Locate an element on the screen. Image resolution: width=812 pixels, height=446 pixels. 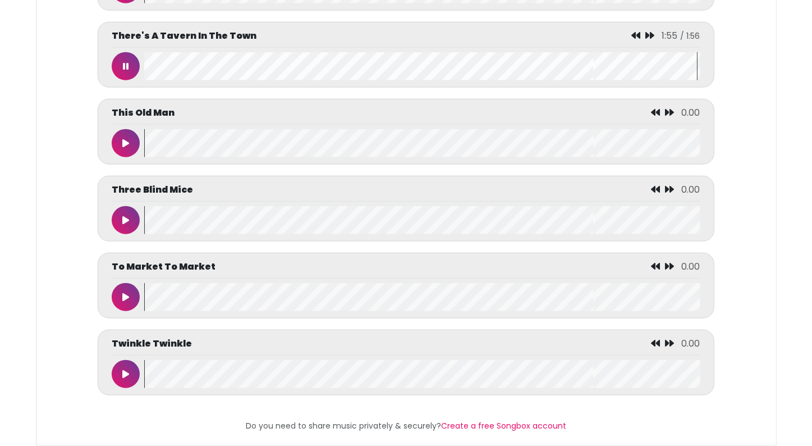
p: Twinkle Twinkle is located at coordinates (152, 344).